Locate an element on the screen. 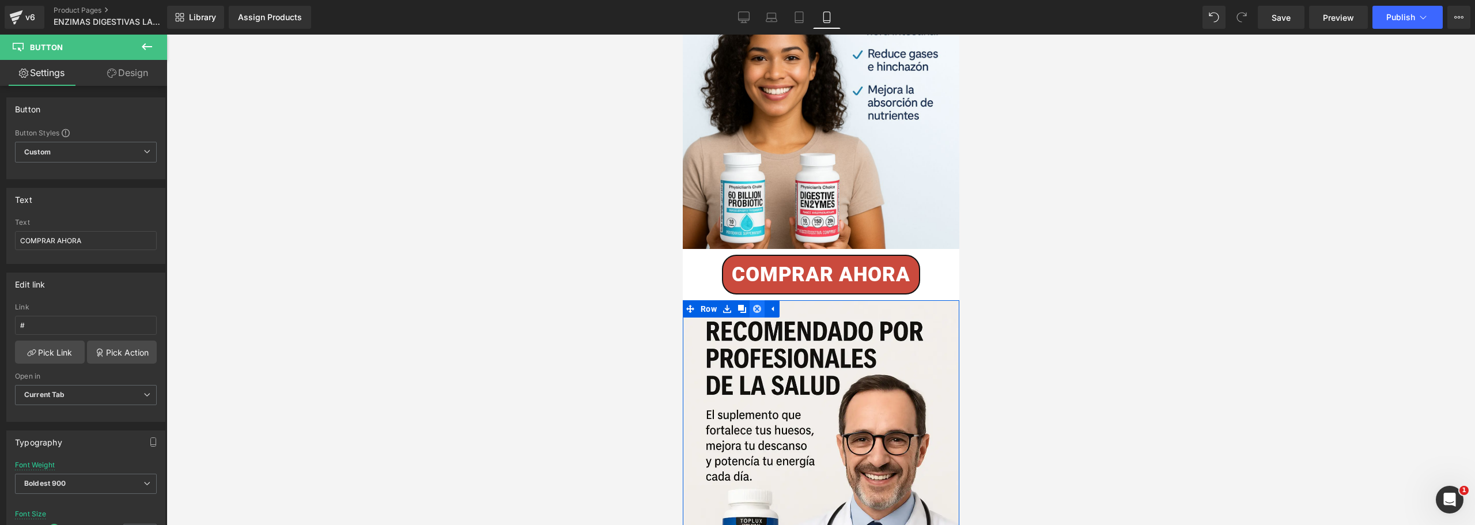 This screenshot has height=525, width=1475. a: Remove Row is located at coordinates (74, 274).